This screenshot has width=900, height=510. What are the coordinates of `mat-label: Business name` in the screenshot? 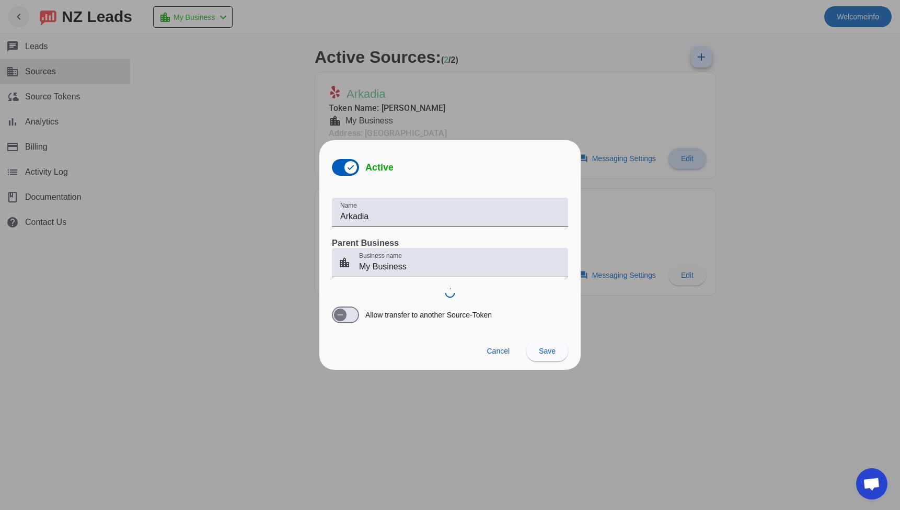 It's located at (381, 256).